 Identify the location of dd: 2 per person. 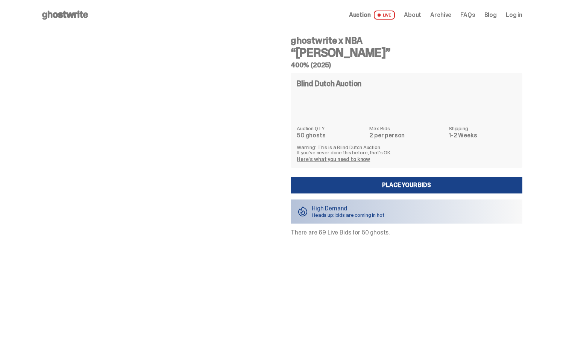
(406, 135).